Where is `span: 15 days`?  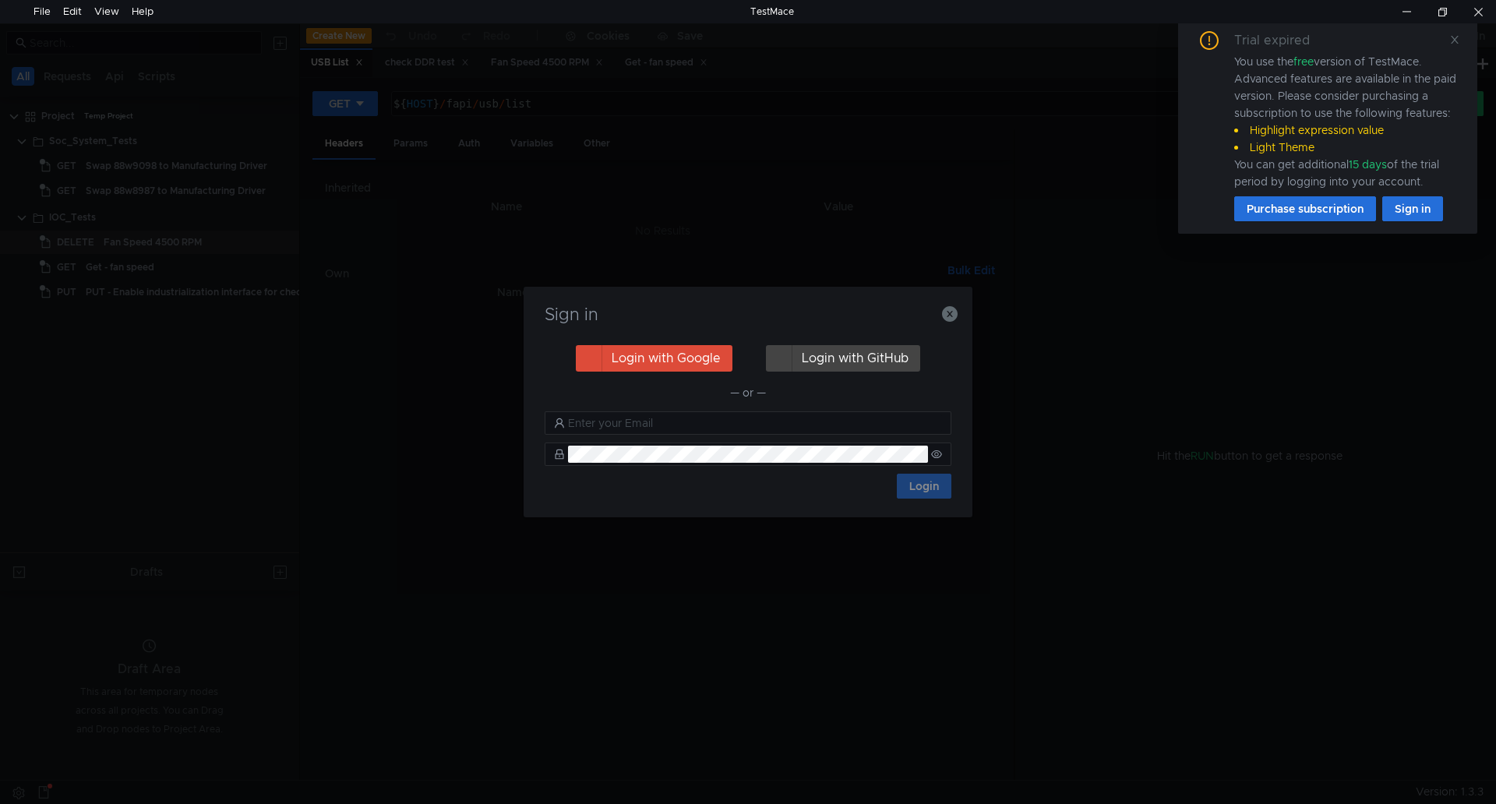
span: 15 days is located at coordinates (1368, 164).